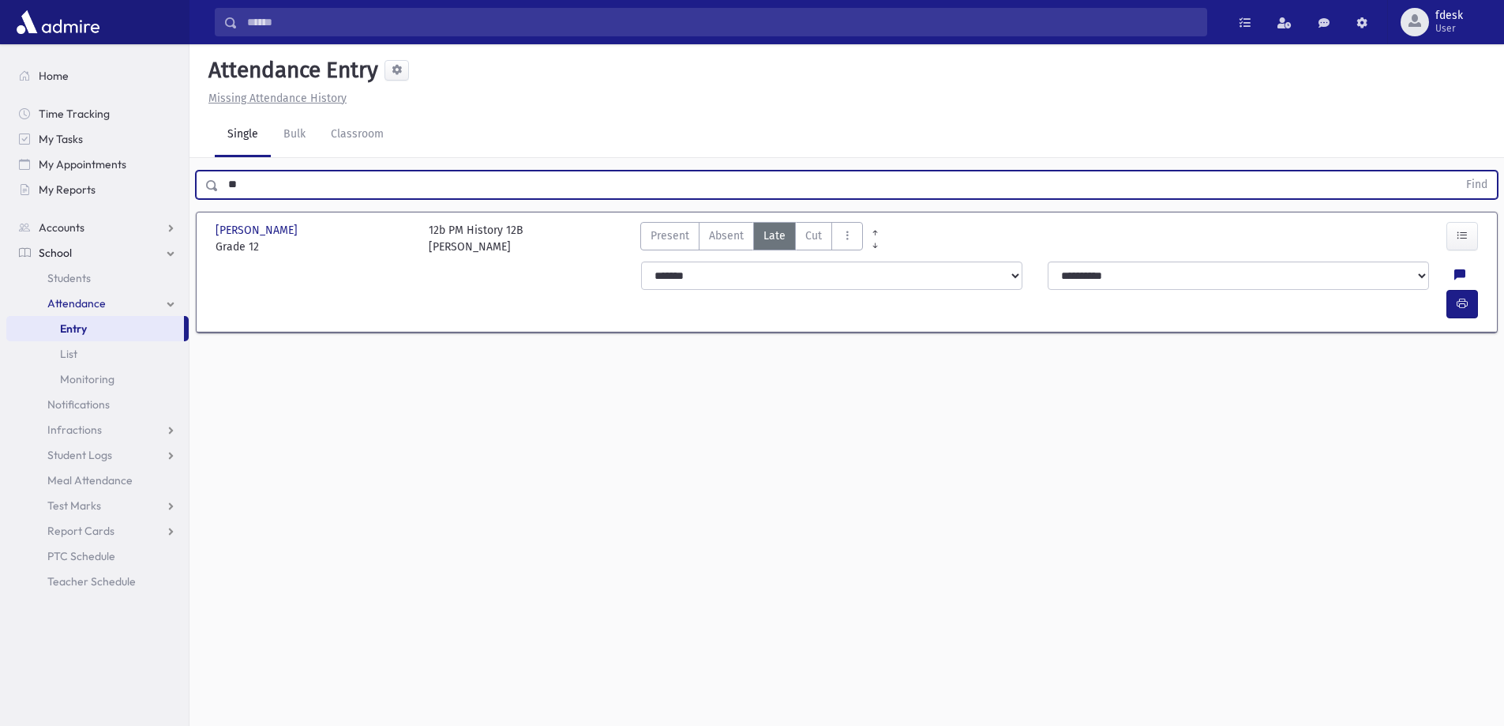  What do you see at coordinates (295, 135) in the screenshot?
I see `a: Bulk` at bounding box center [295, 135].